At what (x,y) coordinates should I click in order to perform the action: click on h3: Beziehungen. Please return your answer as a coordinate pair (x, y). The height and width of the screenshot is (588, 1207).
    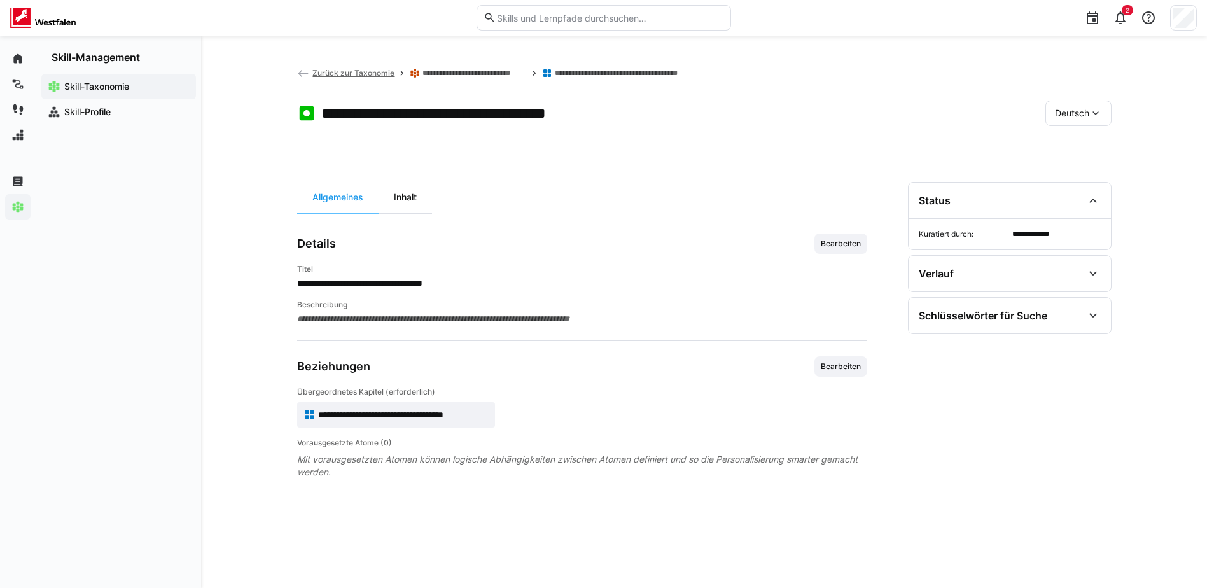
    Looking at the image, I should click on (334, 367).